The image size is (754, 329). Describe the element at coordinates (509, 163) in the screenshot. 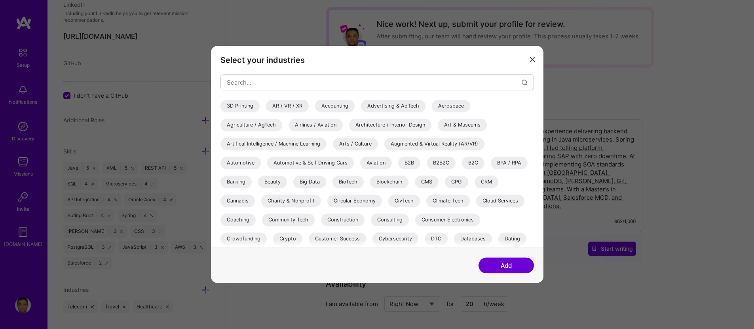

I see `div: BPA / RPA` at that location.